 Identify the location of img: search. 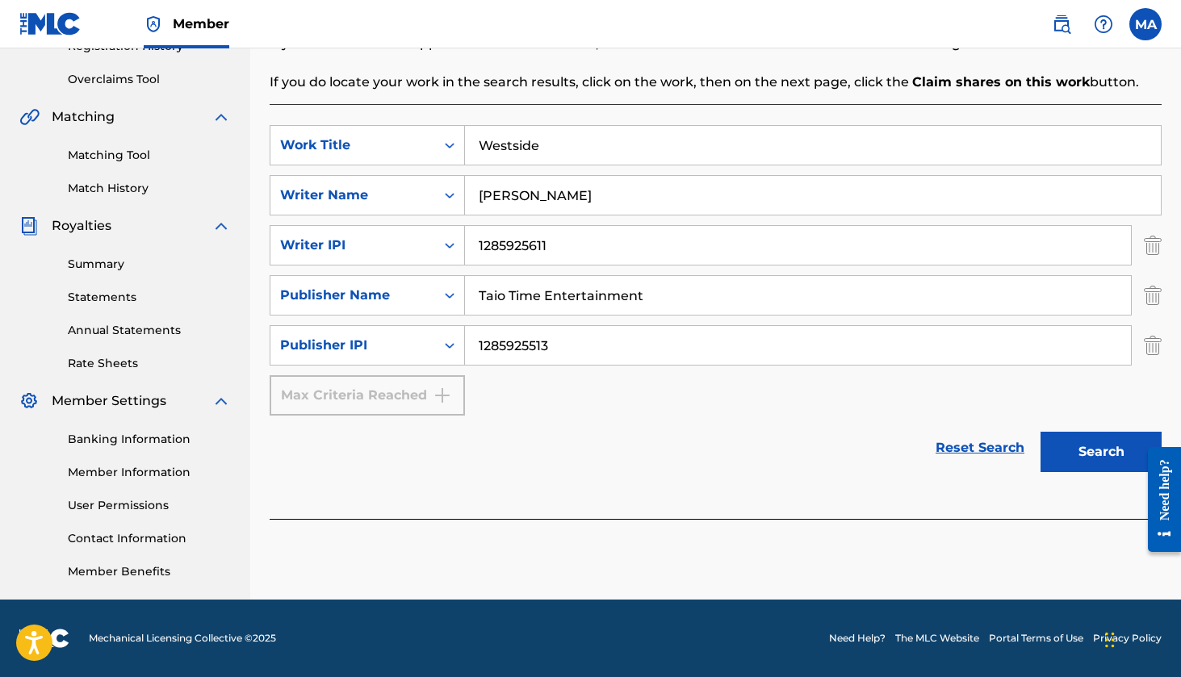
(1062, 24).